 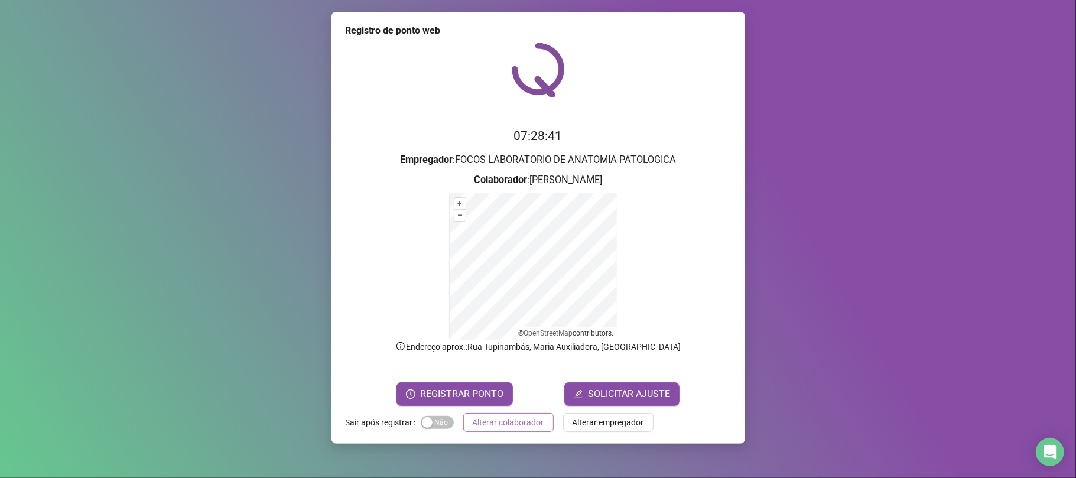 What do you see at coordinates (1050, 452) in the screenshot?
I see `div: Open Intercom Messenger` at bounding box center [1050, 452].